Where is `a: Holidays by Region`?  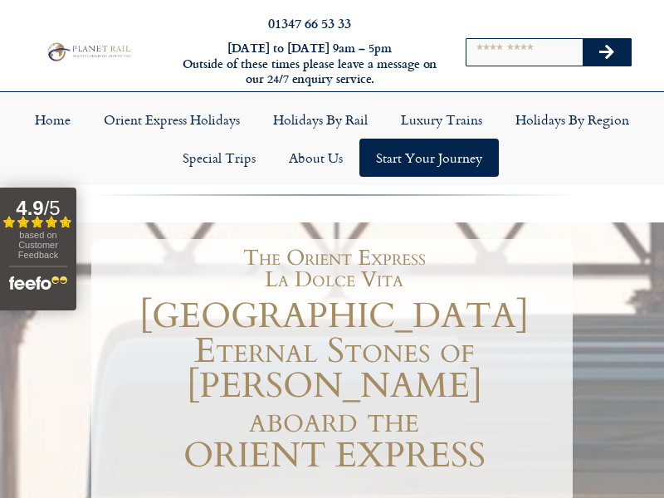
a: Holidays by Region is located at coordinates (572, 120).